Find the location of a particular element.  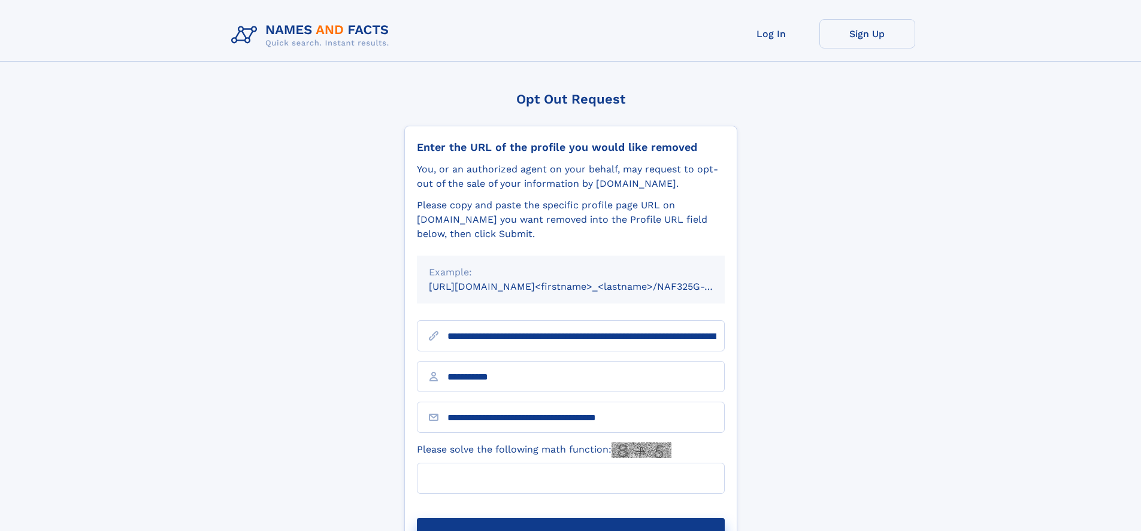

img: Logo Names and Facts is located at coordinates (313, 35).